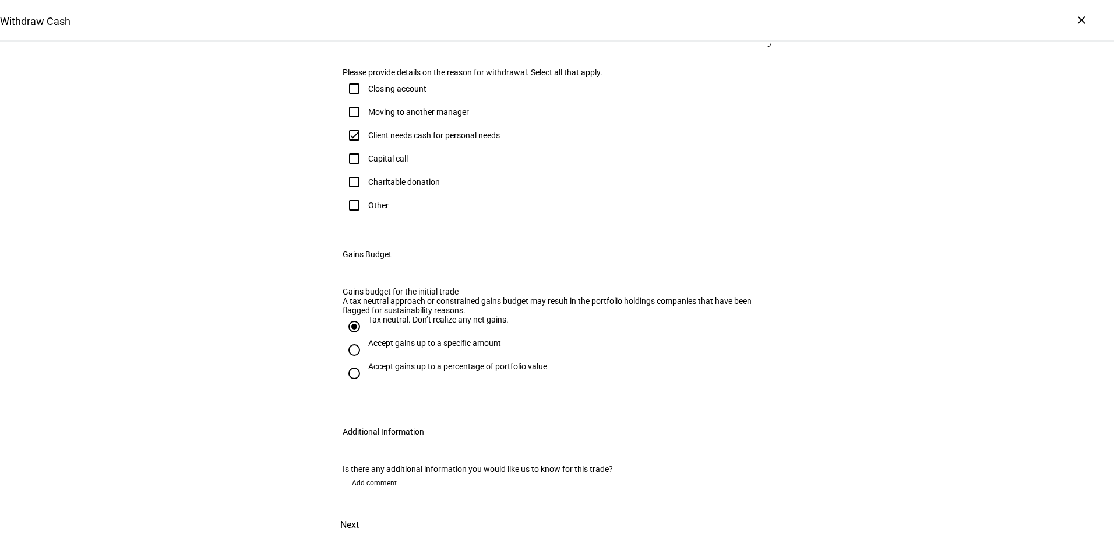 This screenshot has width=1114, height=539. Describe the element at coordinates (557, 469) in the screenshot. I see `div: Is there any additional information you would like us to know for this trade?` at that location.